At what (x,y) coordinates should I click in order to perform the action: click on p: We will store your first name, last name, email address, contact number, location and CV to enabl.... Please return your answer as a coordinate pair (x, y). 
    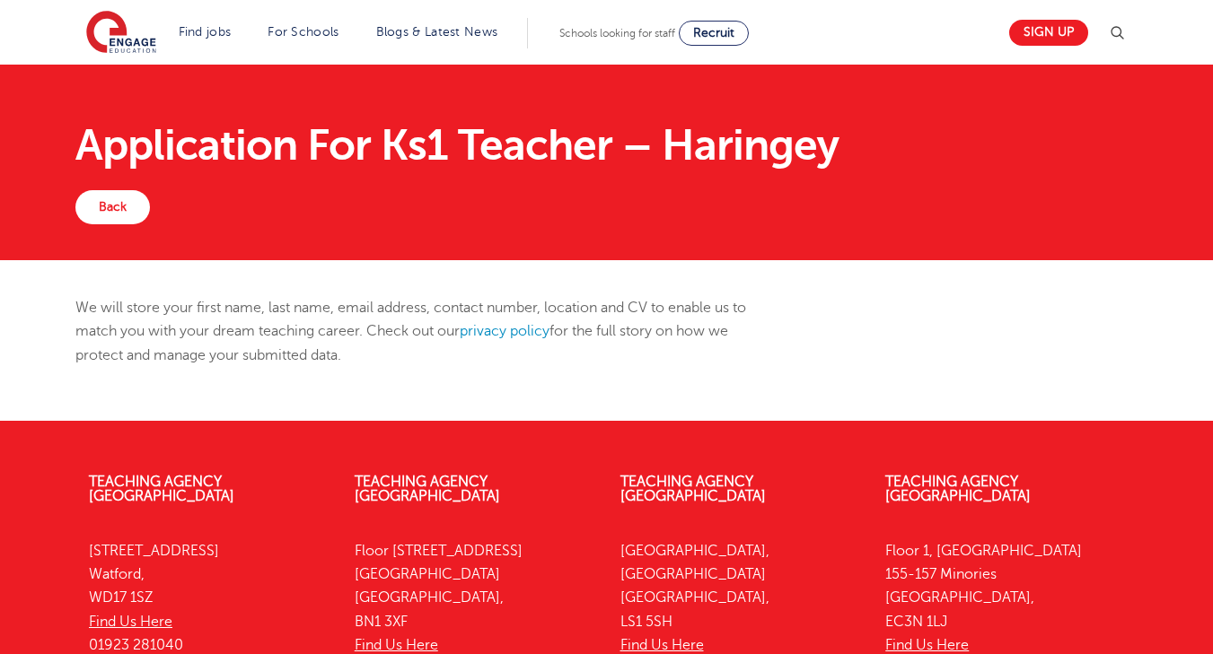
    Looking at the image, I should click on (425, 331).